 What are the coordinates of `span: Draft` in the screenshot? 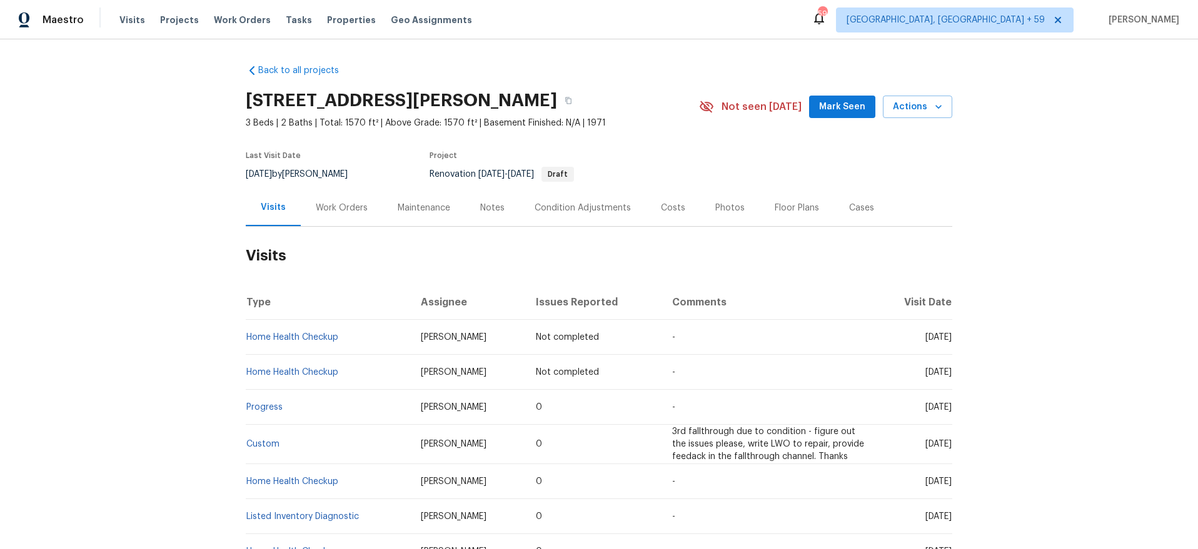 It's located at (558, 174).